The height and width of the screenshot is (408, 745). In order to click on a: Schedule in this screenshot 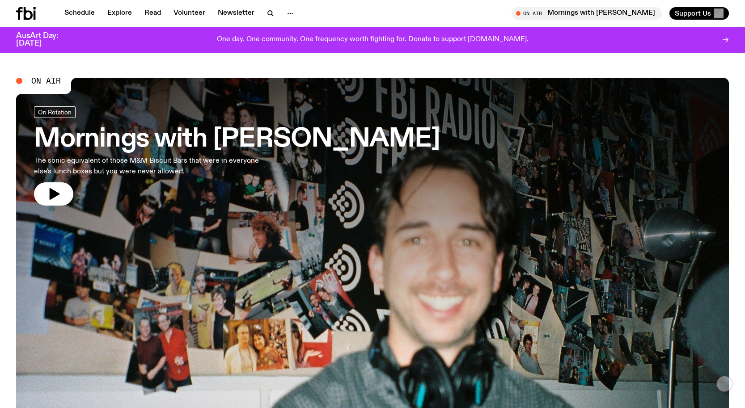, I will do `click(80, 13)`.